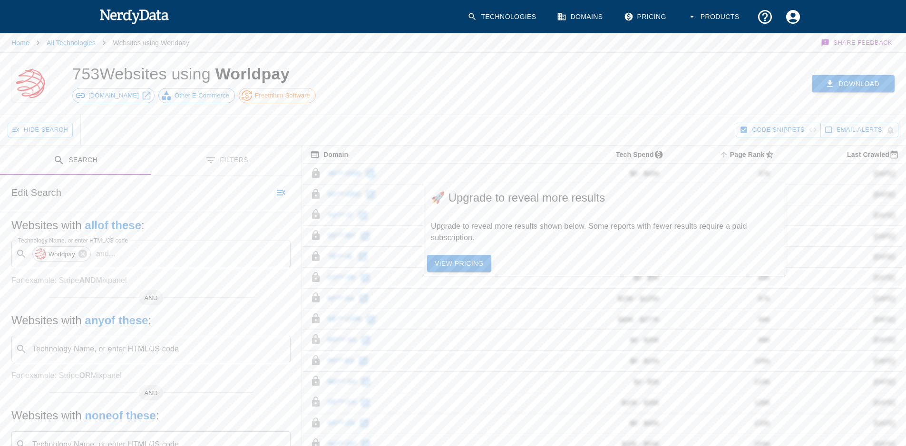  What do you see at coordinates (106, 254) in the screenshot?
I see `p: and ...` at bounding box center [106, 254].